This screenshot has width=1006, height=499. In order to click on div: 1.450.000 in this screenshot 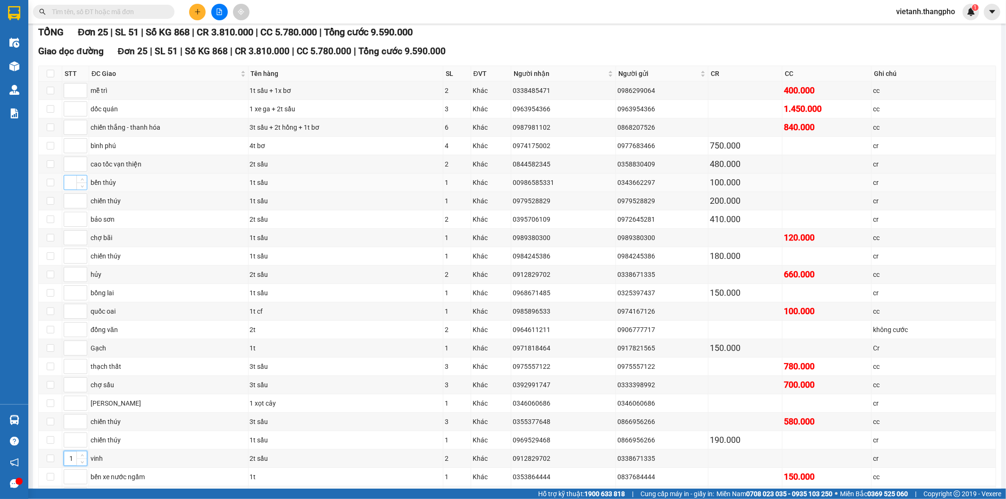, I will do `click(827, 109)`.